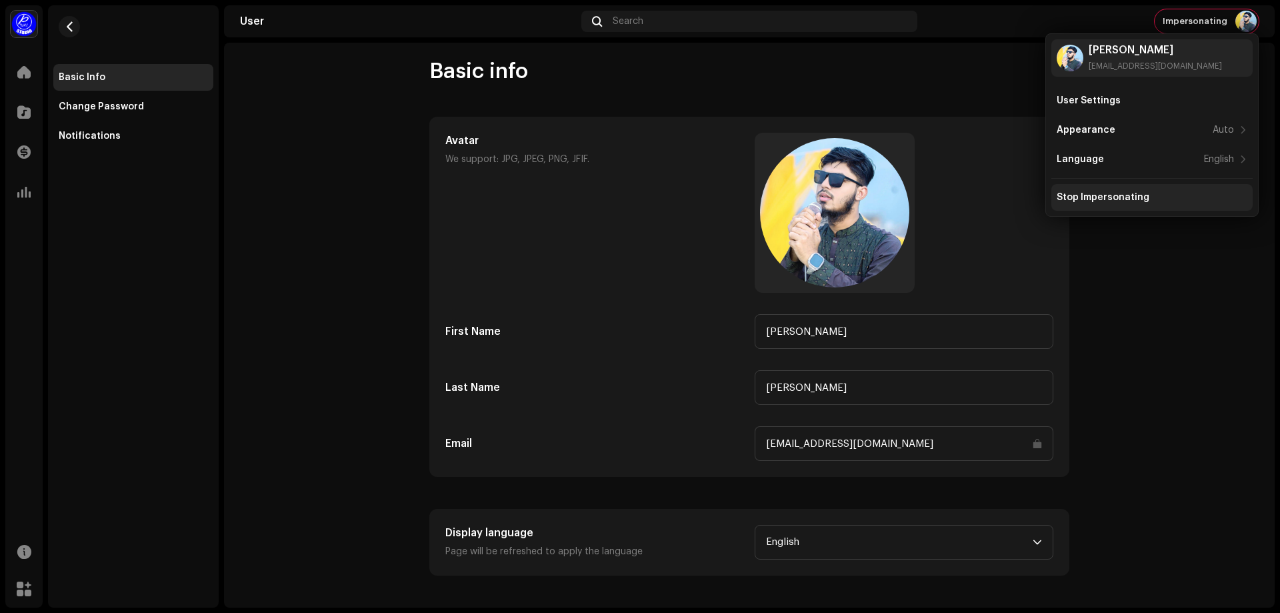 This screenshot has width=1280, height=613. I want to click on span: Impersonating, so click(1195, 21).